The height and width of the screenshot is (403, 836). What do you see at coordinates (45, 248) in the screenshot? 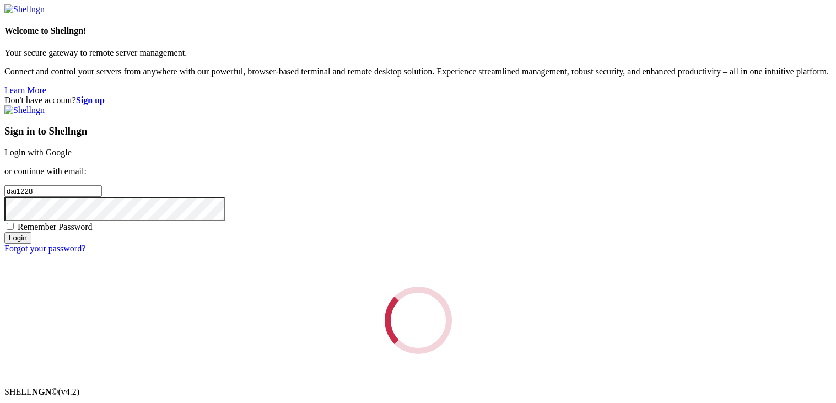
I see `a: Forgot your password?` at bounding box center [45, 248].